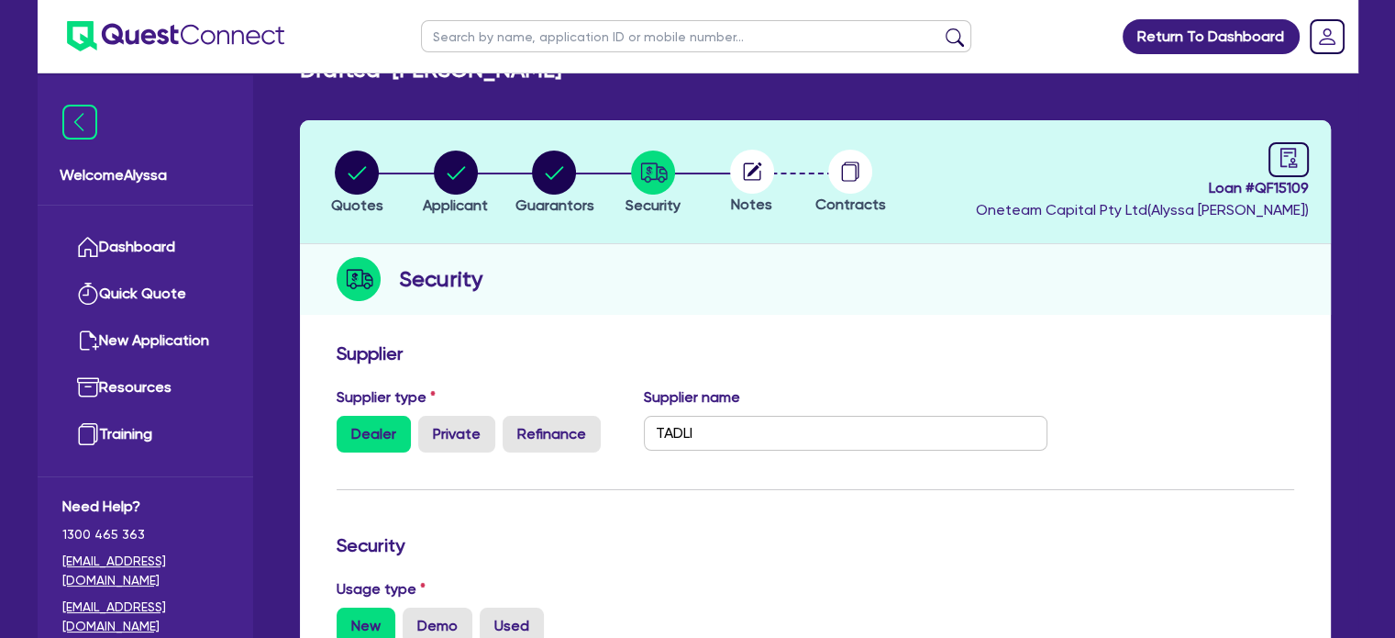 This screenshot has width=1395, height=638. I want to click on label: Dealer, so click(373, 434).